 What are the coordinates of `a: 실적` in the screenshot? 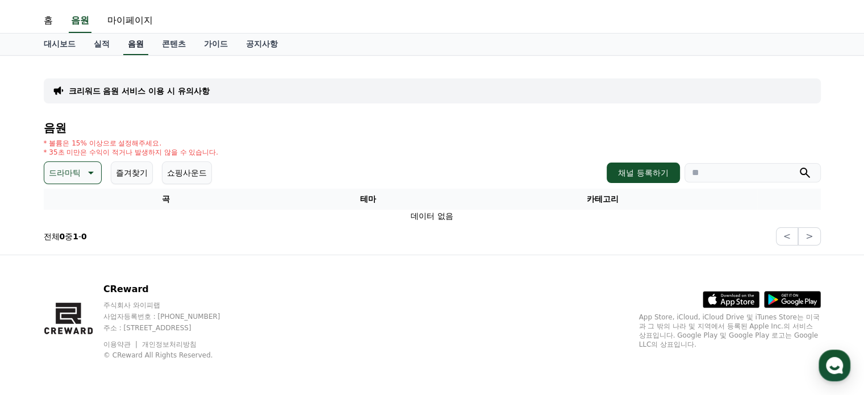 It's located at (102, 44).